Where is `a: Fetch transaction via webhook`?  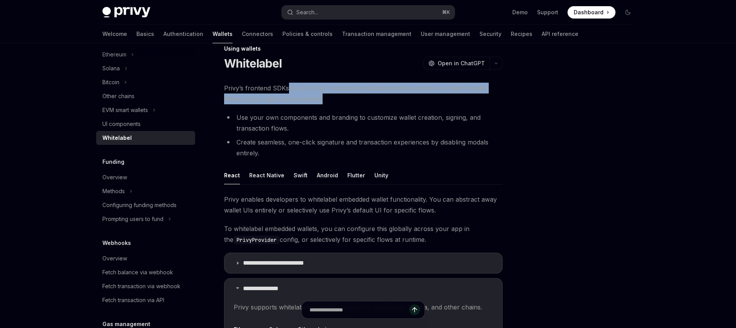
a: Fetch transaction via webhook is located at coordinates (146, 286).